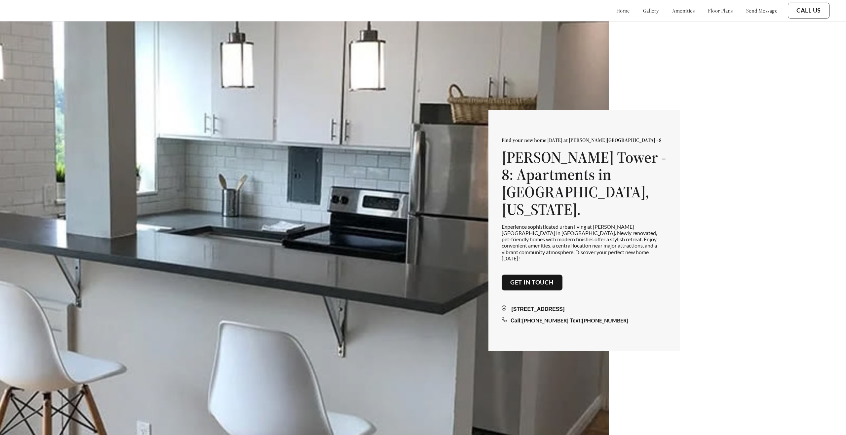 The height and width of the screenshot is (435, 846). What do you see at coordinates (683, 11) in the screenshot?
I see `a: amenities` at bounding box center [683, 11].